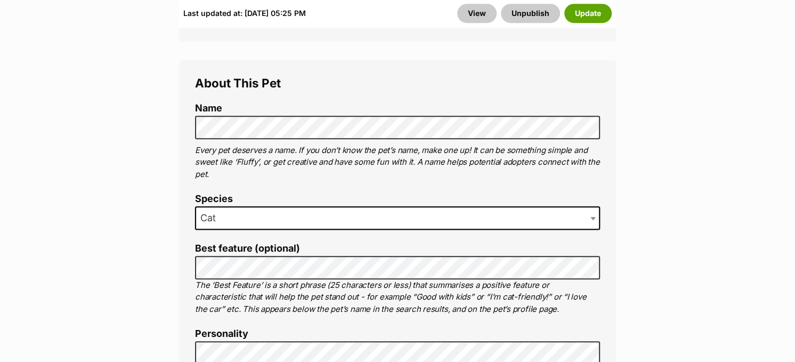 The image size is (795, 362). I want to click on button: Unpublish, so click(530, 13).